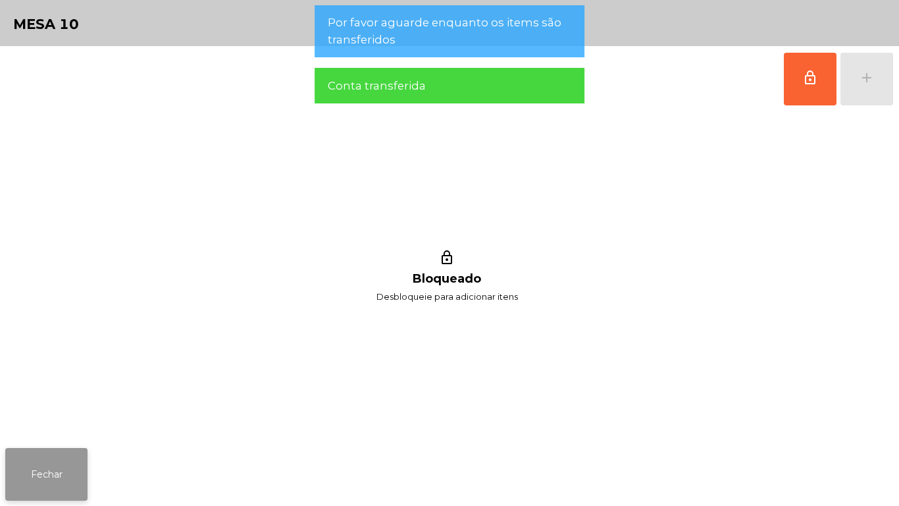 Image resolution: width=899 pixels, height=506 pixels. Describe the element at coordinates (810, 78) in the screenshot. I see `span: lock_outline` at that location.